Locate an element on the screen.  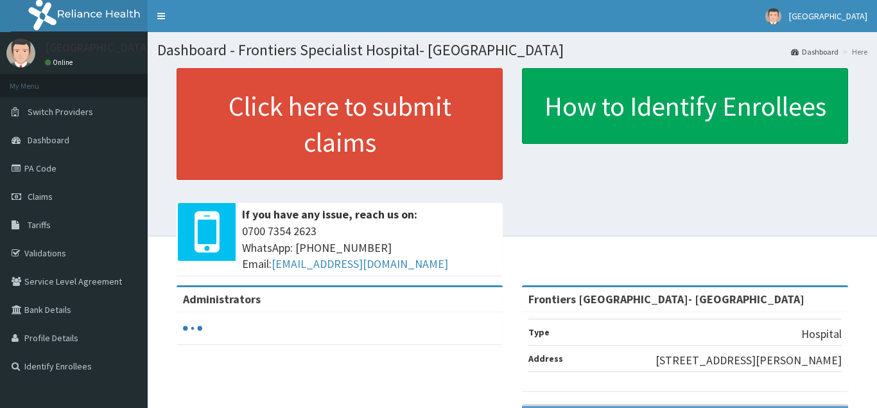
span: Tariffs is located at coordinates (39, 225).